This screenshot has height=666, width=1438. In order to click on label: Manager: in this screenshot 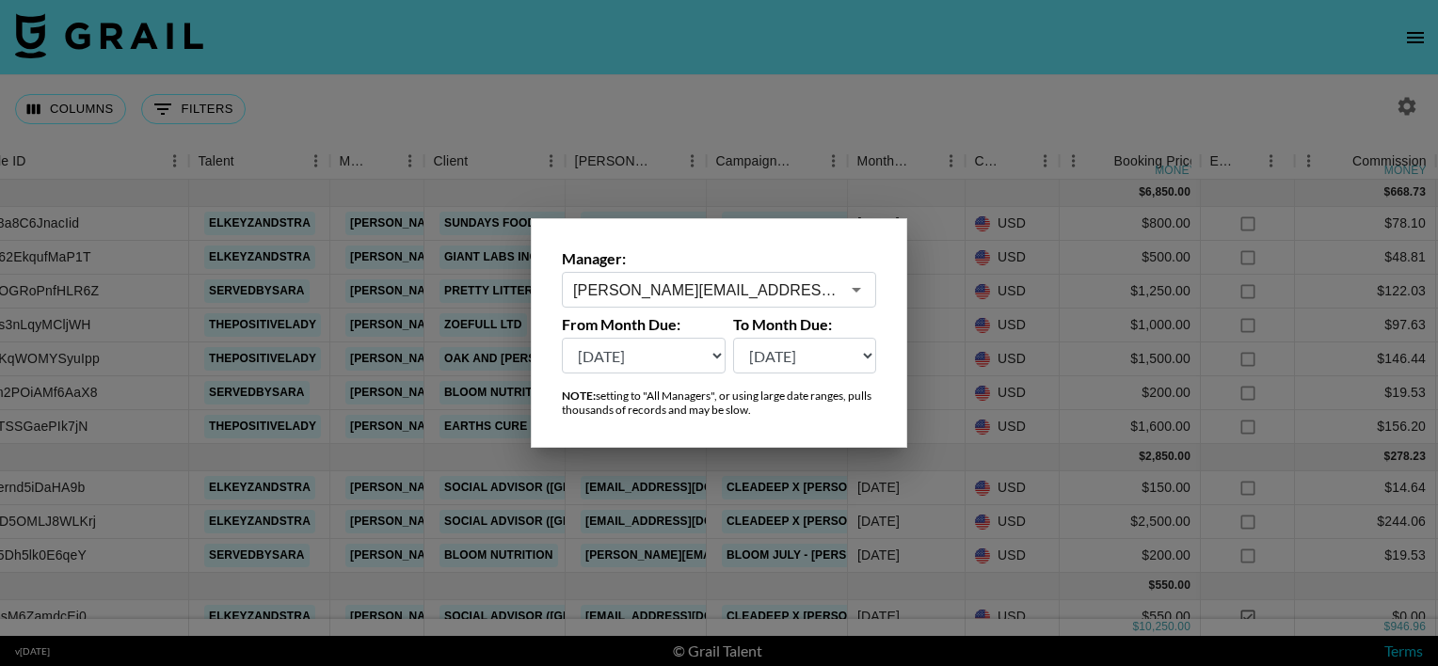, I will do `click(719, 259)`.